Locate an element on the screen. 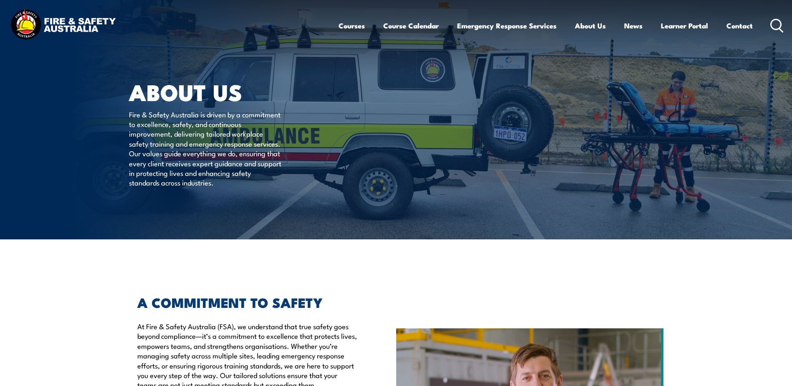 Image resolution: width=792 pixels, height=386 pixels. h2: A COMMITMENT TO SAFETY is located at coordinates (247, 302).